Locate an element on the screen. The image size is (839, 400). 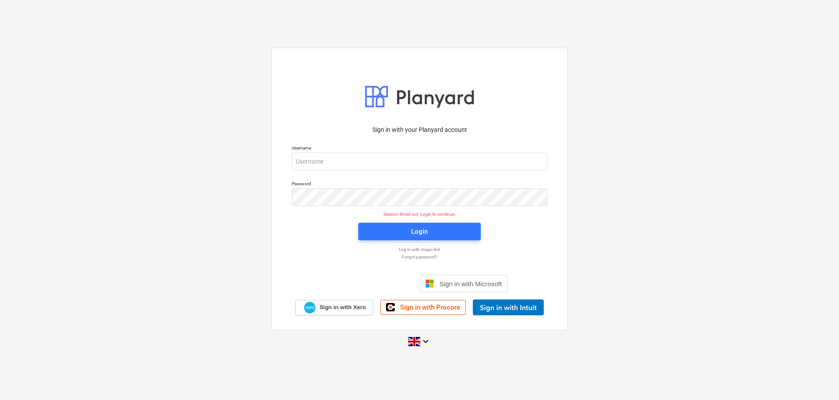
button: Login is located at coordinates (420, 231).